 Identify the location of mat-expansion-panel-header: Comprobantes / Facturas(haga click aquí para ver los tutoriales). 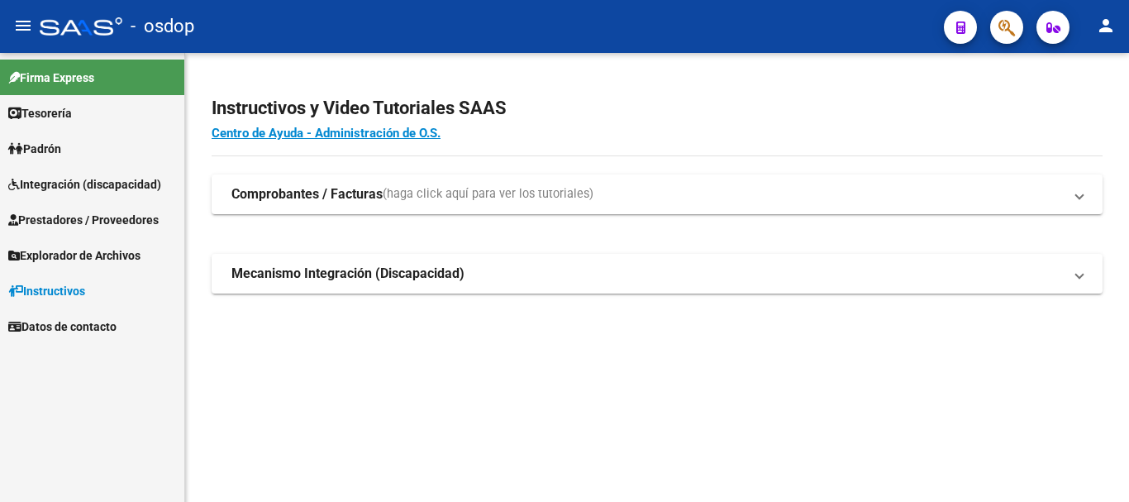
(657, 194).